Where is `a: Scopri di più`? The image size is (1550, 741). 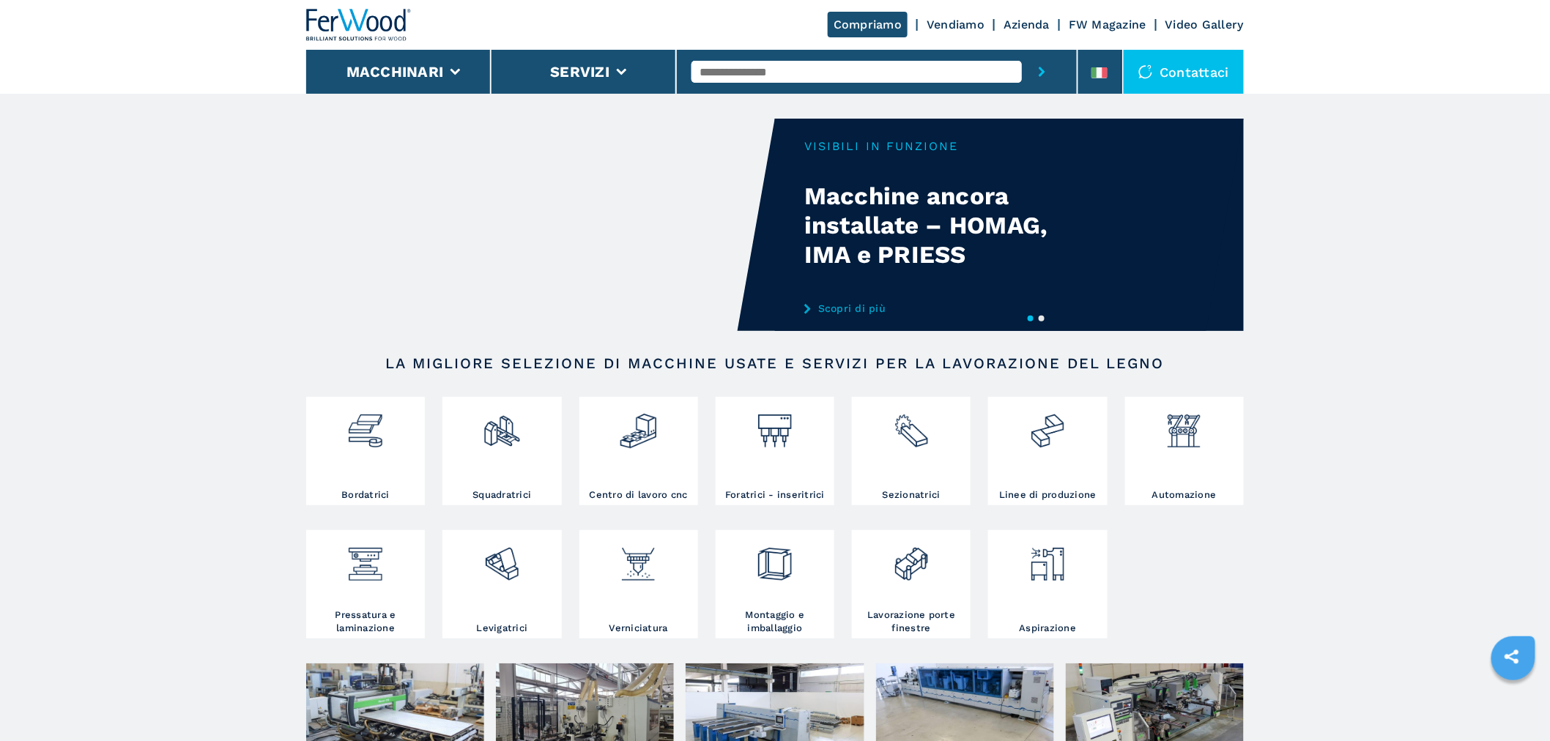 a: Scopri di più is located at coordinates (948, 308).